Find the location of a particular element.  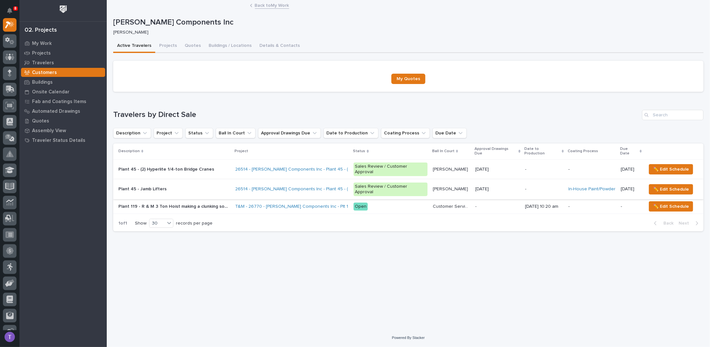

p: records per page is located at coordinates (194, 223).